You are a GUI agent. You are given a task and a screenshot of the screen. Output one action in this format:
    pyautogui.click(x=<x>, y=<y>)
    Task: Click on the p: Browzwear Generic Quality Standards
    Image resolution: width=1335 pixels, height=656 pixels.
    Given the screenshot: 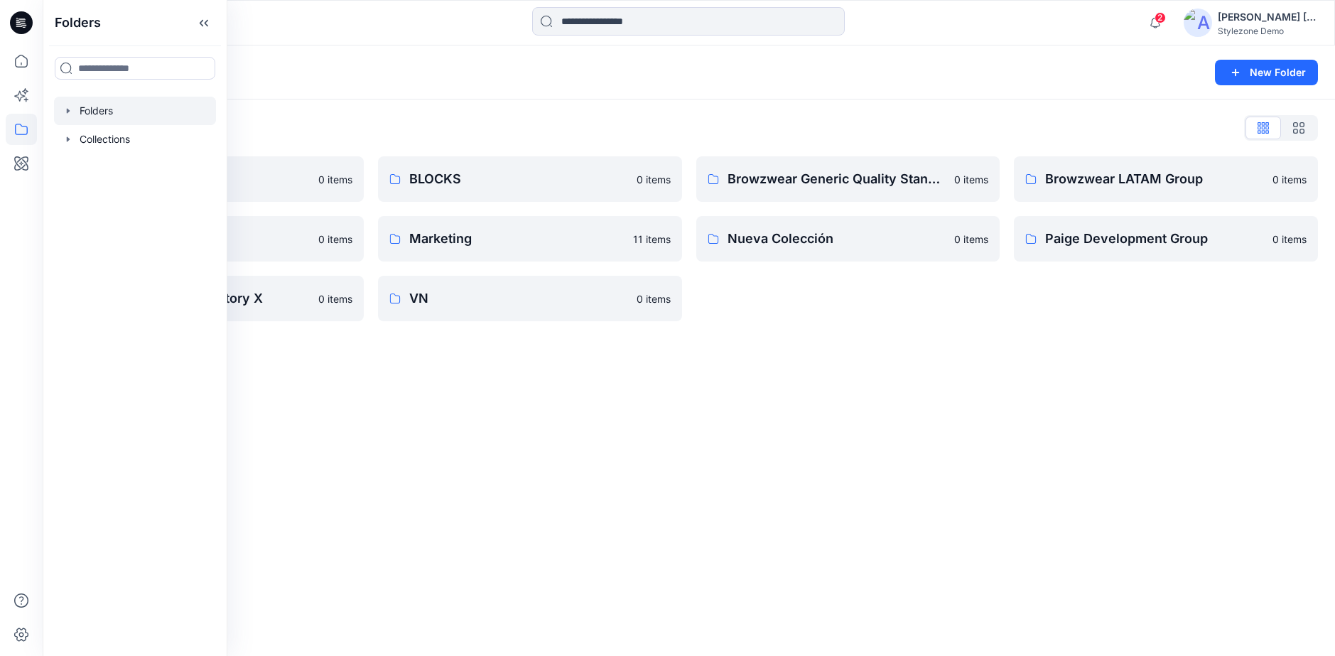 What is the action you would take?
    pyautogui.click(x=837, y=179)
    